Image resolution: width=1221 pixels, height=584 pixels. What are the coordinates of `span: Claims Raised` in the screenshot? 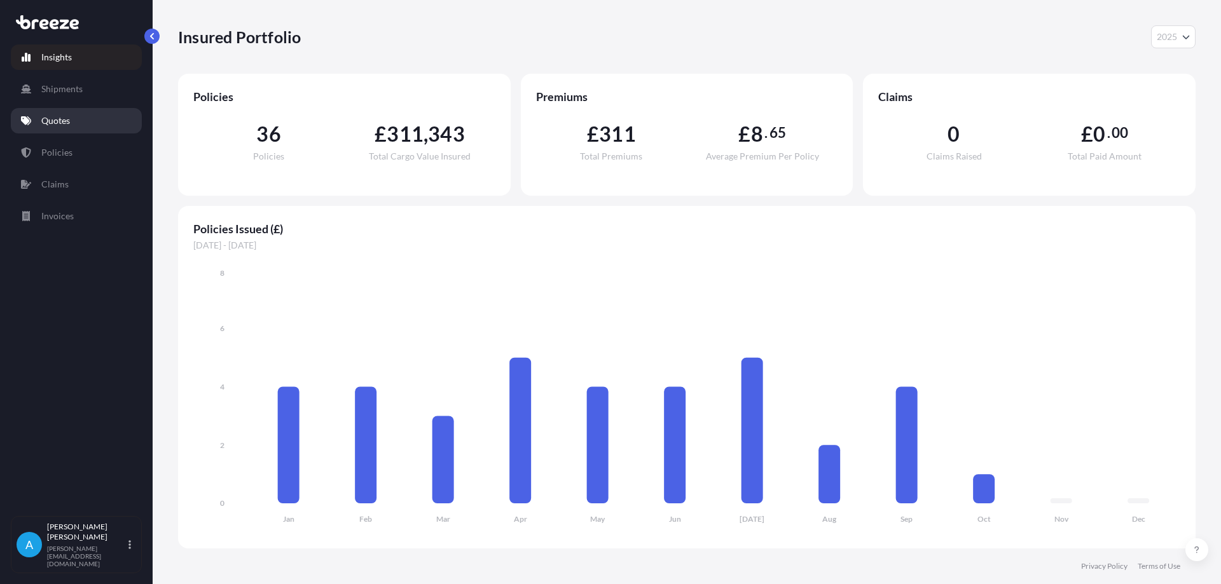 It's located at (954, 156).